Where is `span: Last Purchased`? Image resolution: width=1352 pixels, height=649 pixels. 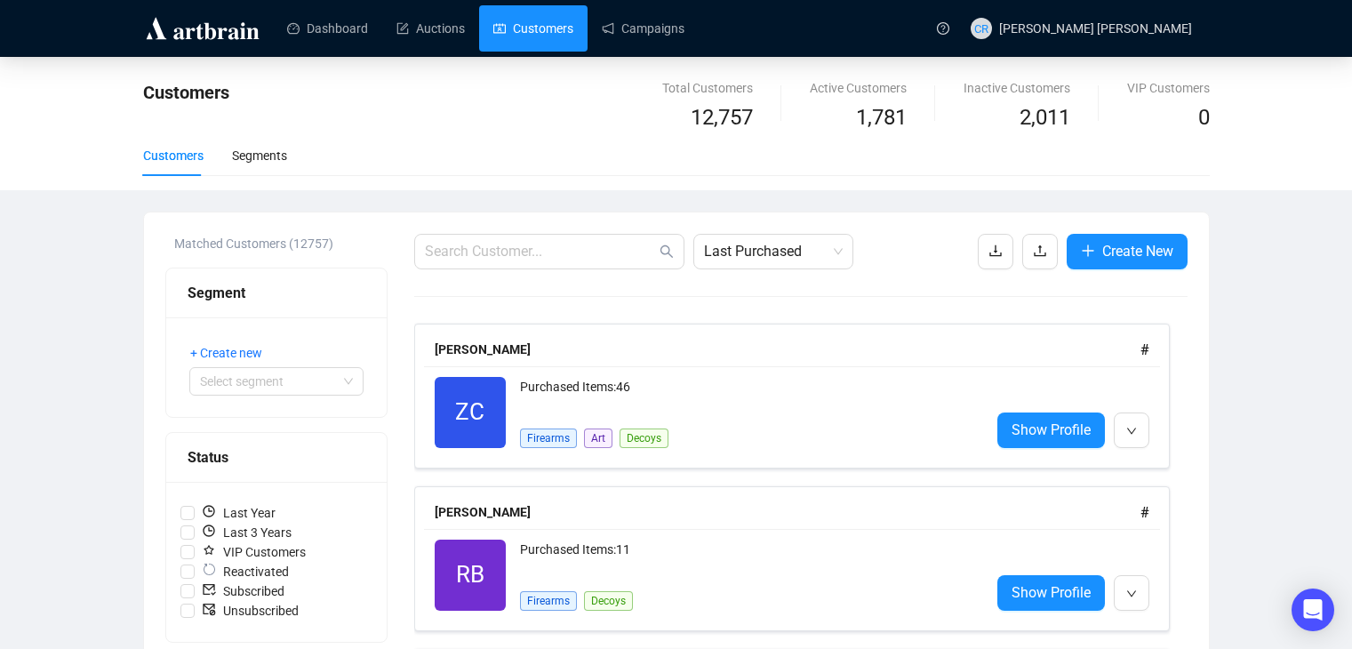
span: Last Purchased is located at coordinates (773, 251).